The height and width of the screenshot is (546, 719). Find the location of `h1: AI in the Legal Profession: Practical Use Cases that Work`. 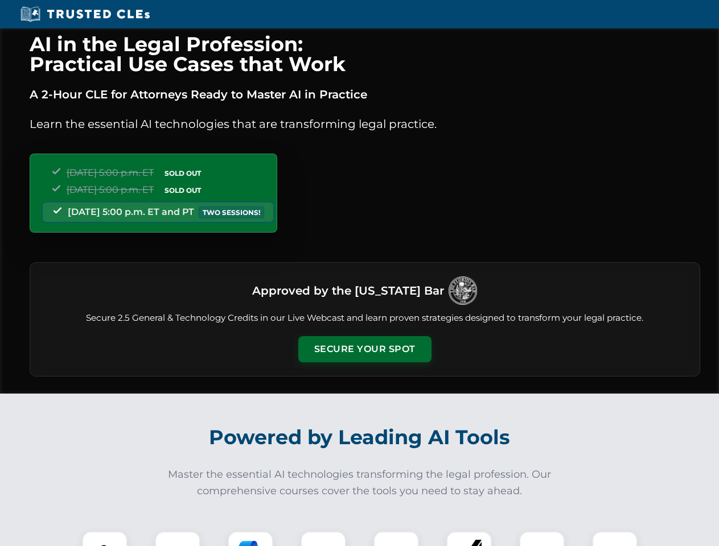

h1: AI in the Legal Profession: Practical Use Cases that Work is located at coordinates (365, 54).